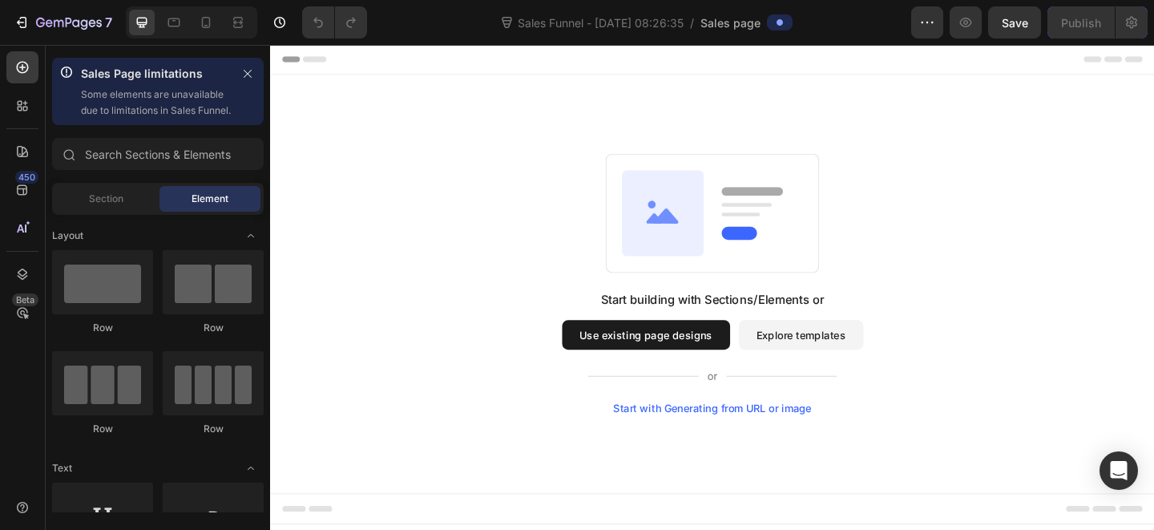 The width and height of the screenshot is (1154, 530). What do you see at coordinates (481, 396) in the screenshot?
I see `div: Start with Generating from URL or image` at bounding box center [481, 396].